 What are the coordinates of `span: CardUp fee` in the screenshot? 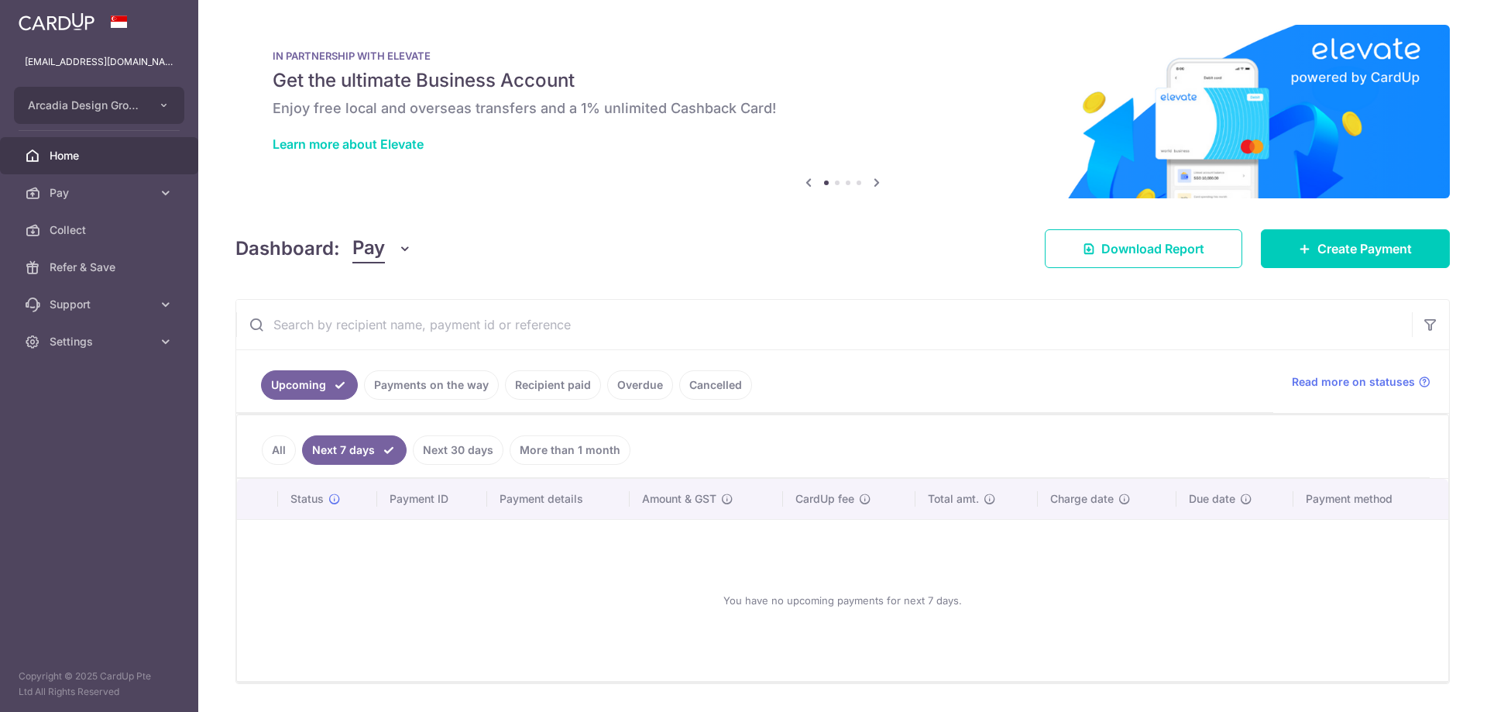 It's located at (825, 499).